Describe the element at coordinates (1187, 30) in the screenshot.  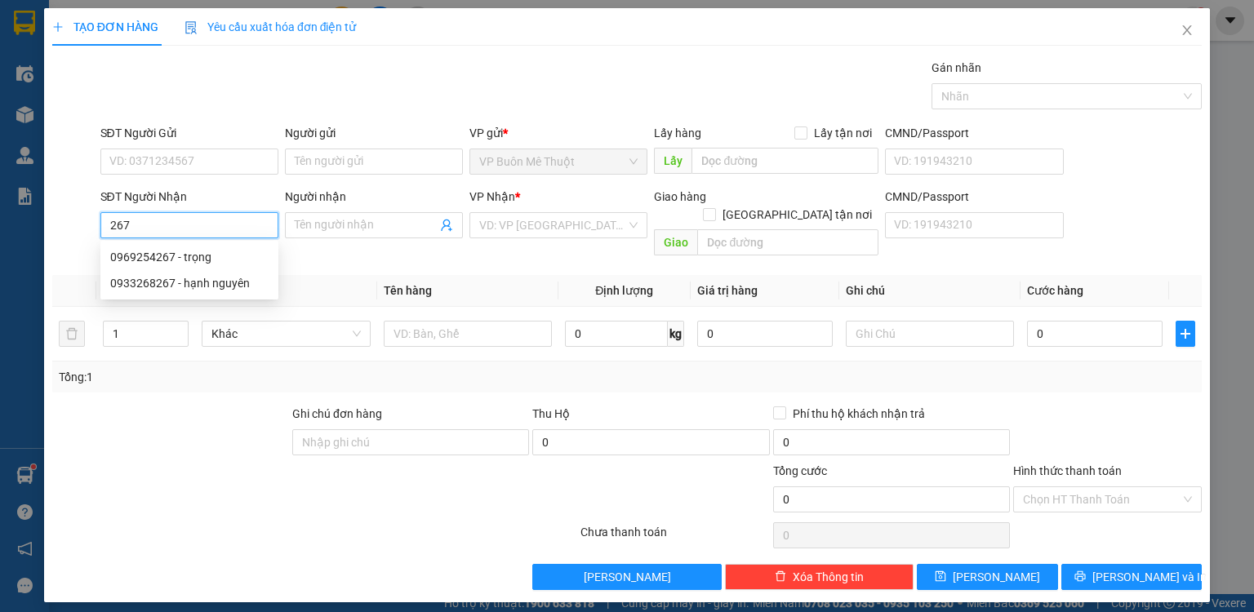
I see `span: close` at that location.